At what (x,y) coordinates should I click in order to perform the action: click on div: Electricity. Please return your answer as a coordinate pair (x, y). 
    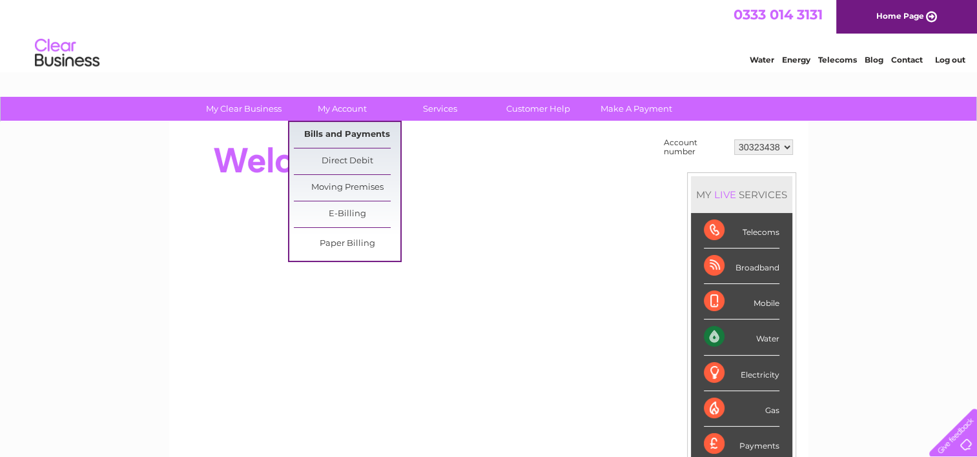
    Looking at the image, I should click on (741, 373).